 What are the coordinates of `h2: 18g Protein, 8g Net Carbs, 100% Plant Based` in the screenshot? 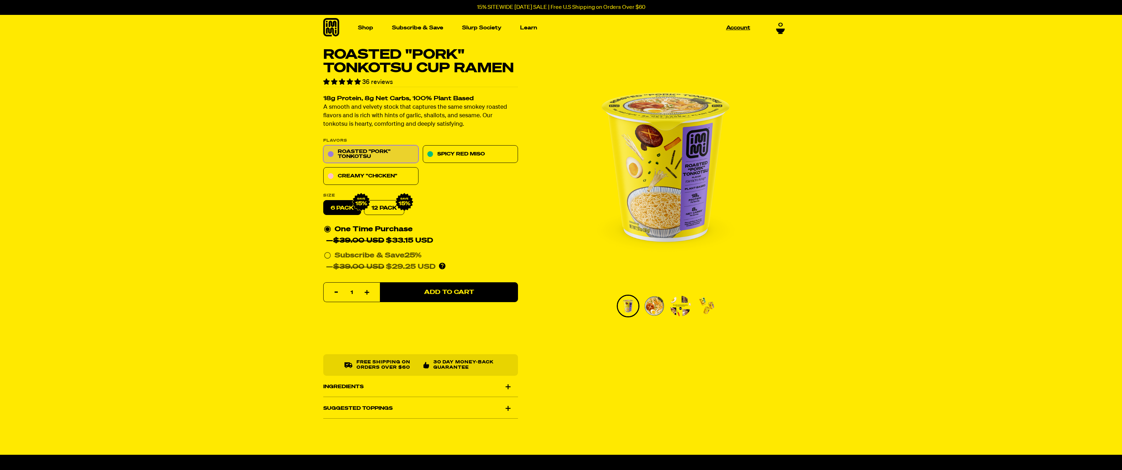 It's located at (421, 99).